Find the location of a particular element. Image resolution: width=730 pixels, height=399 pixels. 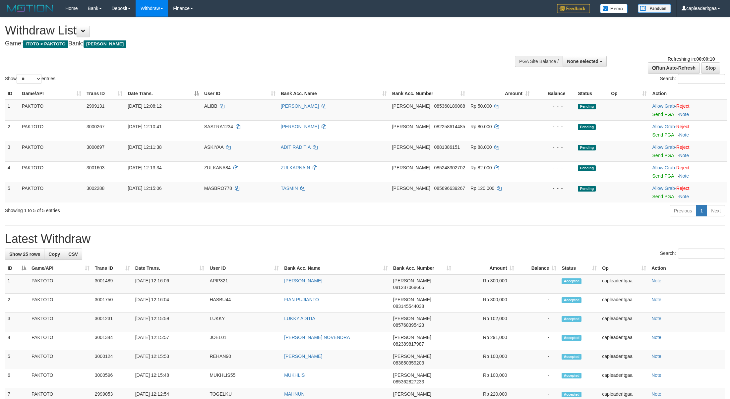

span: Copy 085696639267 to clipboard is located at coordinates (449, 188).